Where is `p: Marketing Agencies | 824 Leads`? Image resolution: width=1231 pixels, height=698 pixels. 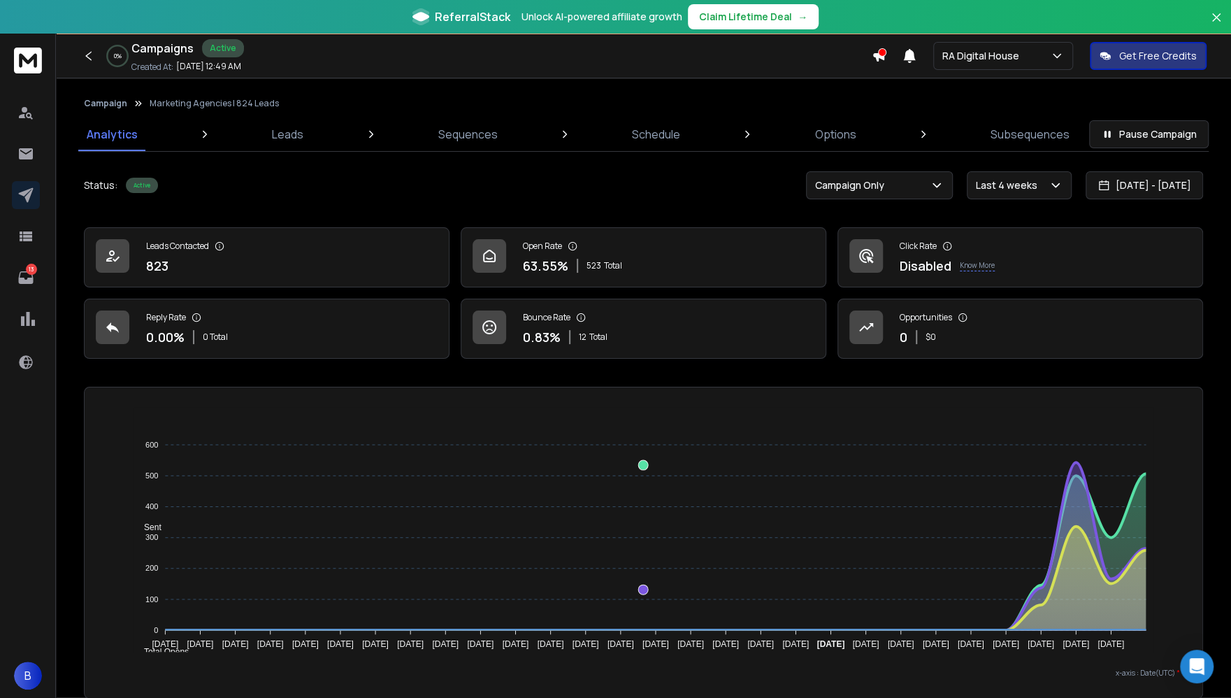 p: Marketing Agencies | 824 Leads is located at coordinates (214, 103).